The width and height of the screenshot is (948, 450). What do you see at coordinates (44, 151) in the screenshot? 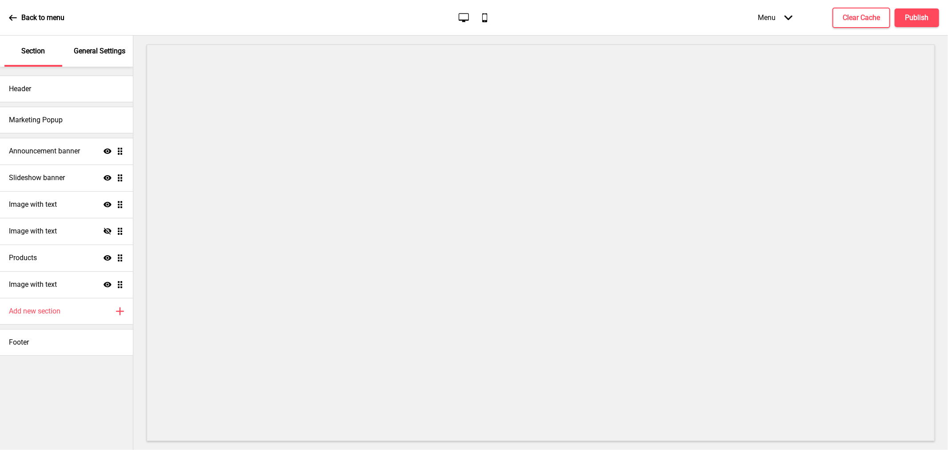
I see `h4: Announcement banner` at bounding box center [44, 151].